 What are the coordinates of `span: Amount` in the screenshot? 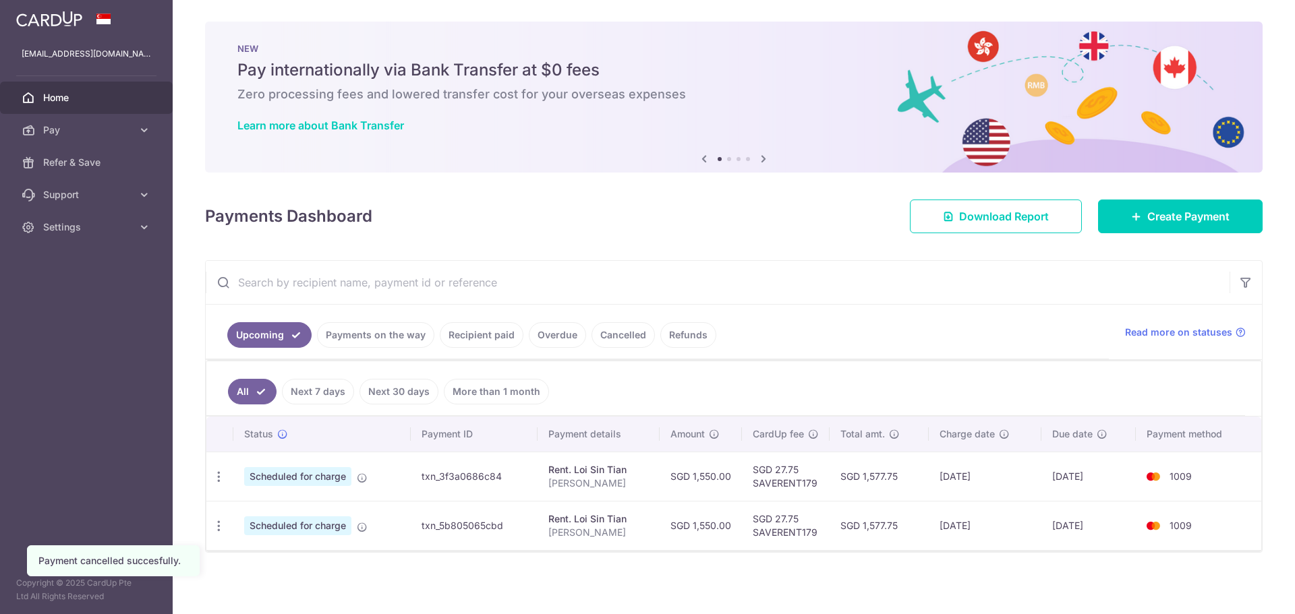 It's located at (687, 434).